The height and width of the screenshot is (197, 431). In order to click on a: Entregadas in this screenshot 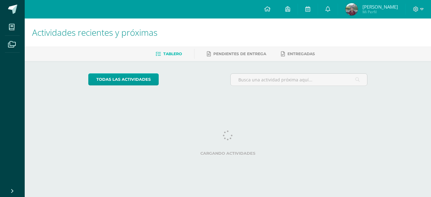, I will do `click(298, 54)`.